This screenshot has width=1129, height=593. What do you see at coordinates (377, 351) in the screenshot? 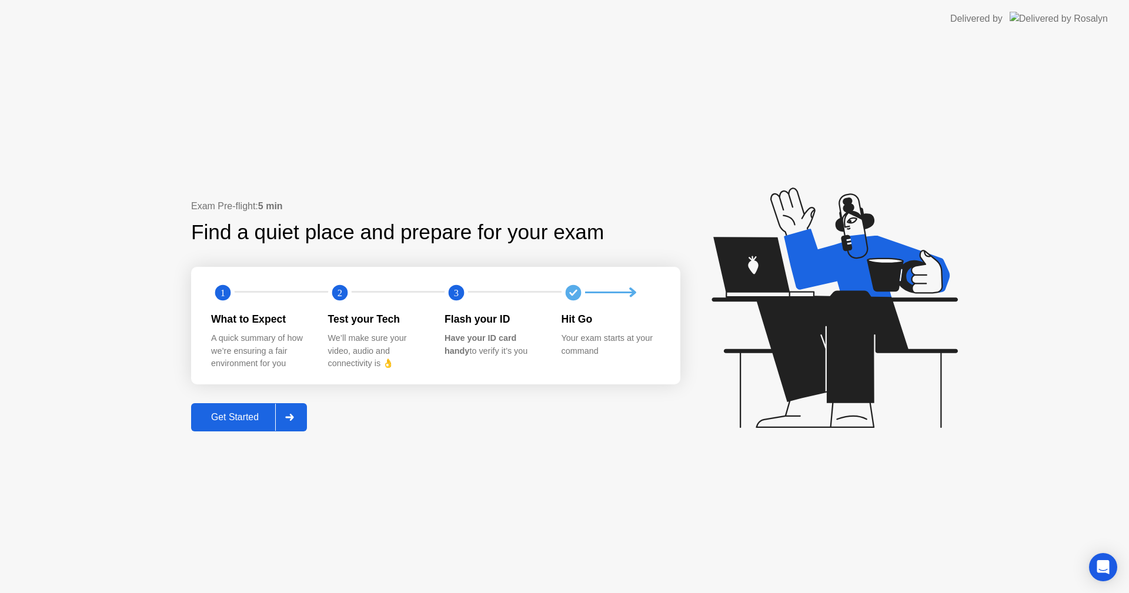
I see `div: We’ll make sure your video, audio and connectivity is 👌` at bounding box center [377, 351].